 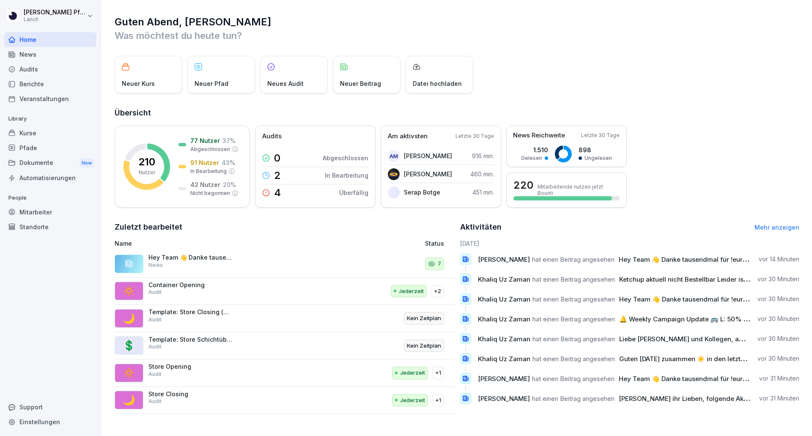 I want to click on p: Am aktivsten, so click(x=408, y=136).